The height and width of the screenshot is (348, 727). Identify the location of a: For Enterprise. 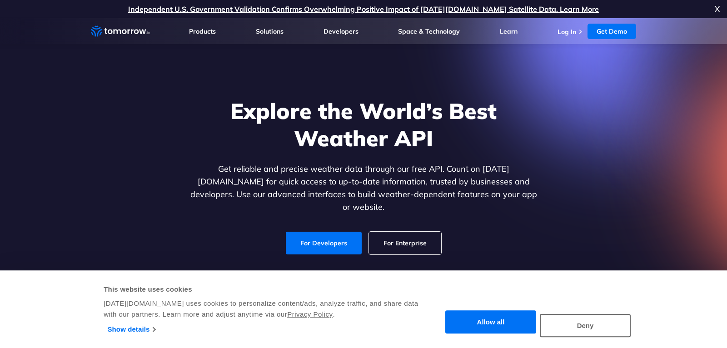
(405, 243).